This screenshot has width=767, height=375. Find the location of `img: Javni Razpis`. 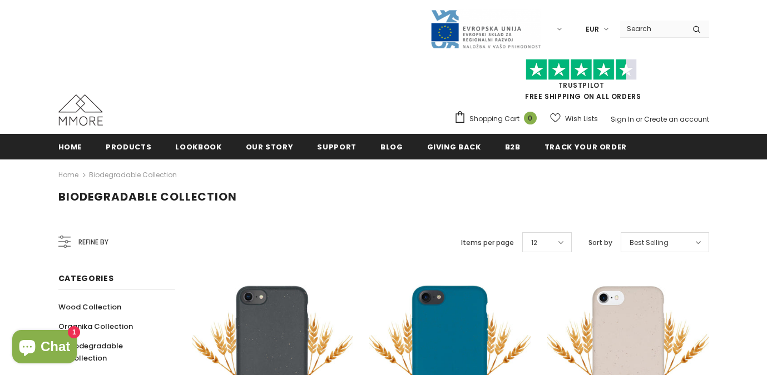

img: Javni Razpis is located at coordinates (485, 29).